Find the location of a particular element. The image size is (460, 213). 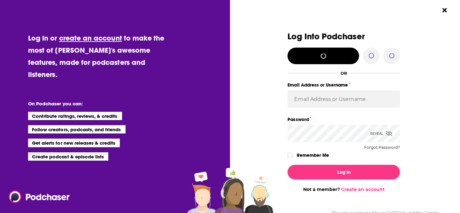

div: Reveal is located at coordinates (381, 134).